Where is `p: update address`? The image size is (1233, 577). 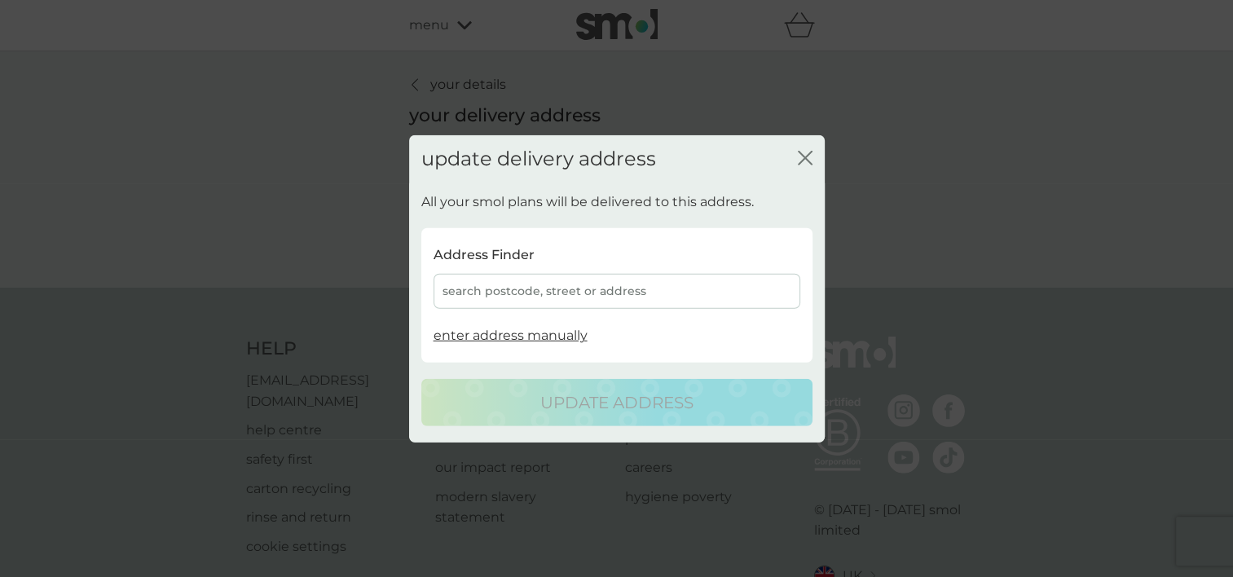 p: update address is located at coordinates (617, 402).